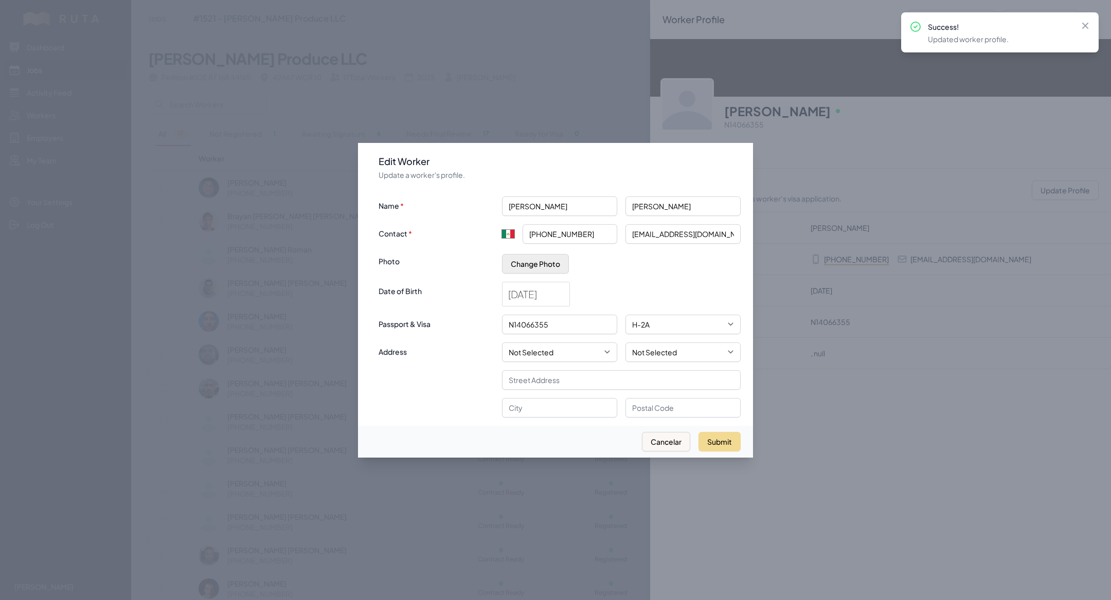  I want to click on input: Email, so click(683, 234).